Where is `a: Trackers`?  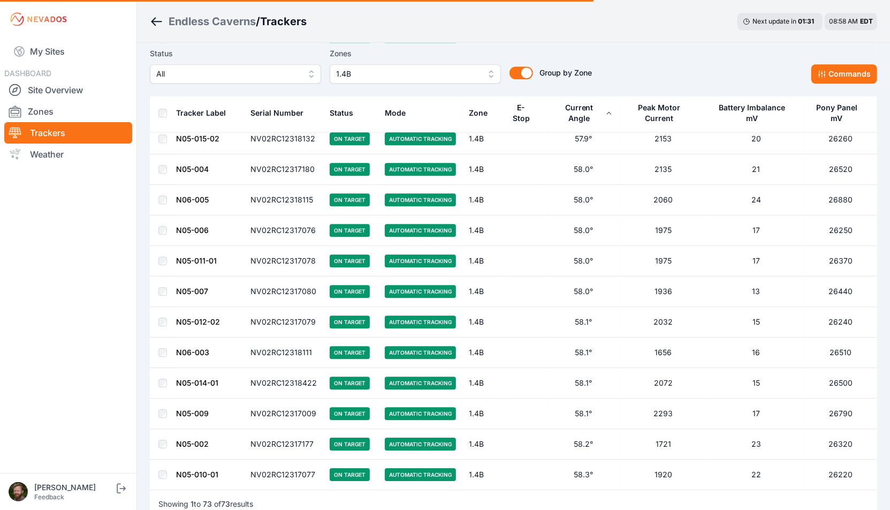
a: Trackers is located at coordinates (68, 133).